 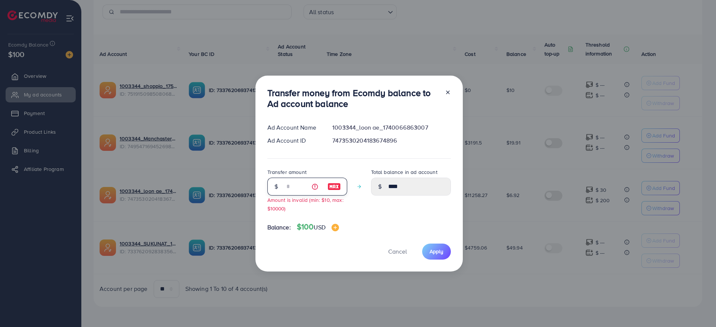 What do you see at coordinates (391, 128) in the screenshot?
I see `div: 1003344_loon ae_1740066863007` at bounding box center [391, 128].